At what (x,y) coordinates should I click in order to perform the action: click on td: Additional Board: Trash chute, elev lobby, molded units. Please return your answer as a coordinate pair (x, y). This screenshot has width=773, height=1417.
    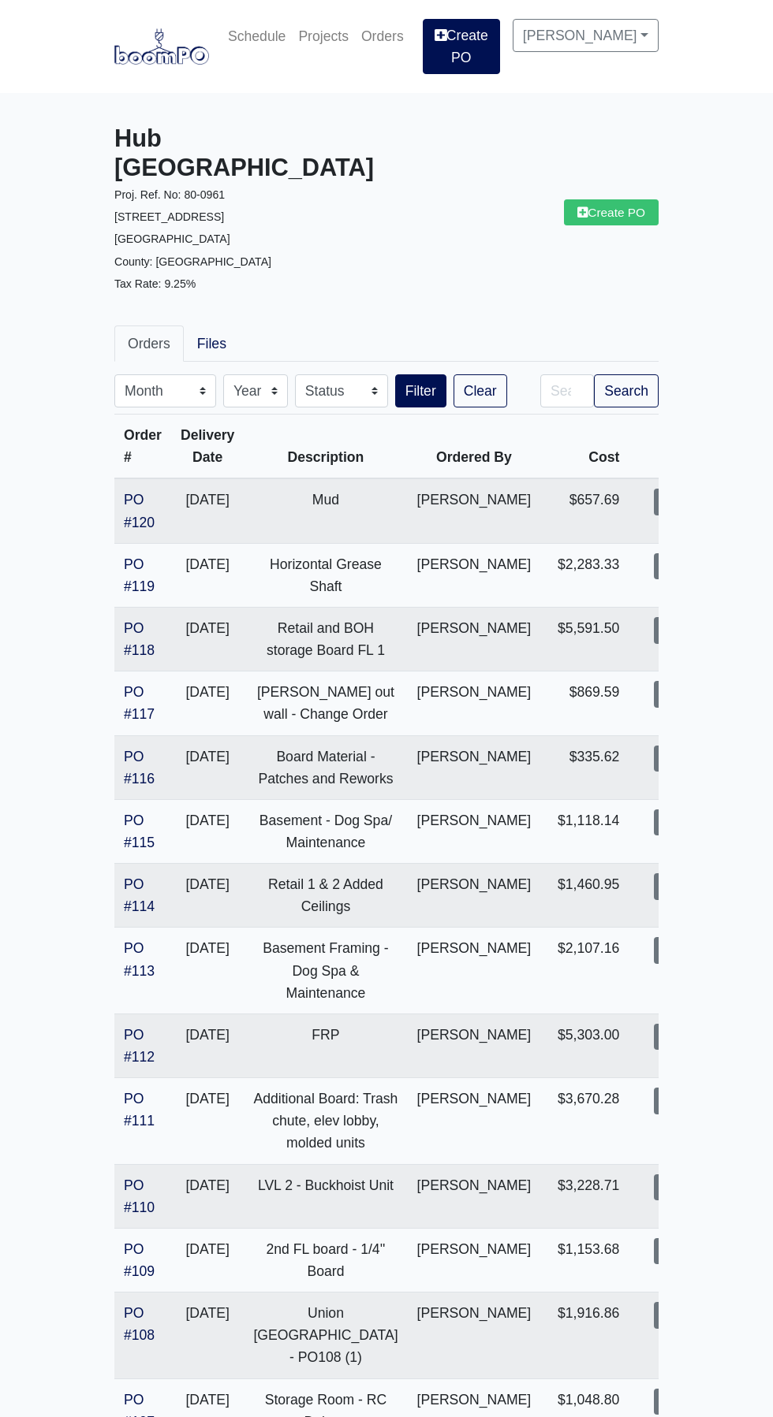
    Looking at the image, I should click on (325, 1121).